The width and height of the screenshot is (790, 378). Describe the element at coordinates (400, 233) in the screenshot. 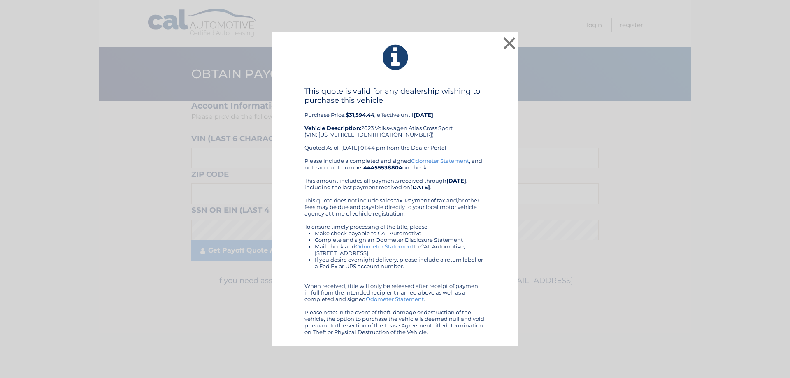

I see `li: Make check payable to CAL Automotive` at that location.